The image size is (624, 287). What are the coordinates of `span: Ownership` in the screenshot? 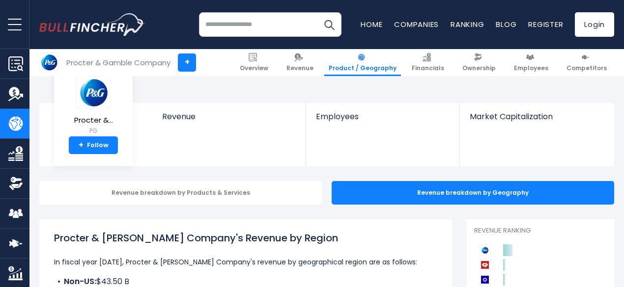 It's located at (479, 68).